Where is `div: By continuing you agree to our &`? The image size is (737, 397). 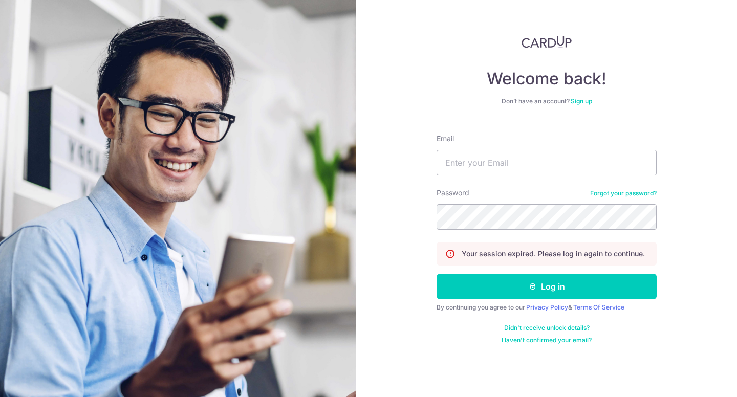 div: By continuing you agree to our & is located at coordinates (546, 307).